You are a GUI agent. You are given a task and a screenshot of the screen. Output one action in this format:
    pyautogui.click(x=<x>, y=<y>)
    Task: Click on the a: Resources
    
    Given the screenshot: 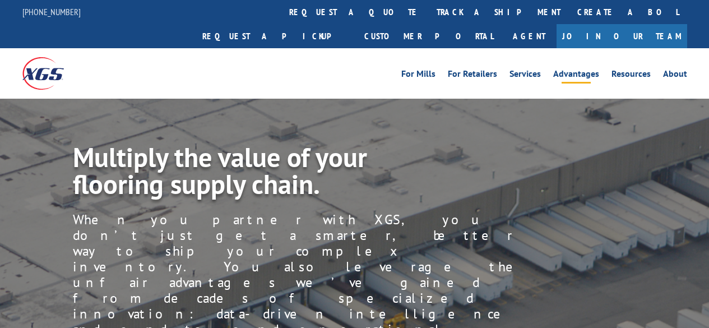 What is the action you would take?
    pyautogui.click(x=631, y=76)
    